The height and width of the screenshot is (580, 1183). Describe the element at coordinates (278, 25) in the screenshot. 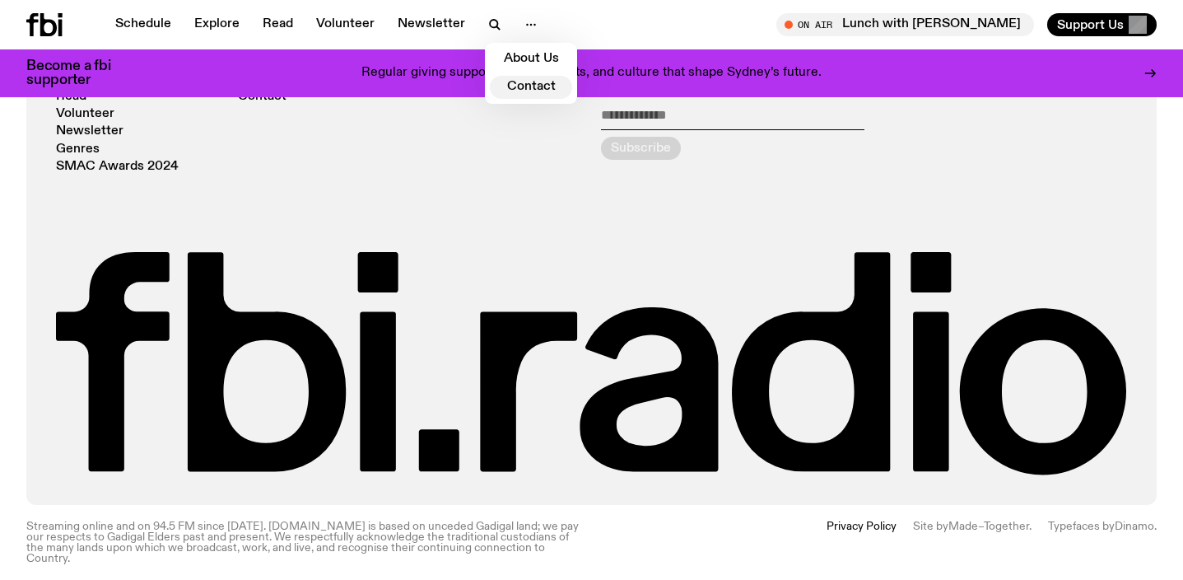

I see `a: Read` at that location.